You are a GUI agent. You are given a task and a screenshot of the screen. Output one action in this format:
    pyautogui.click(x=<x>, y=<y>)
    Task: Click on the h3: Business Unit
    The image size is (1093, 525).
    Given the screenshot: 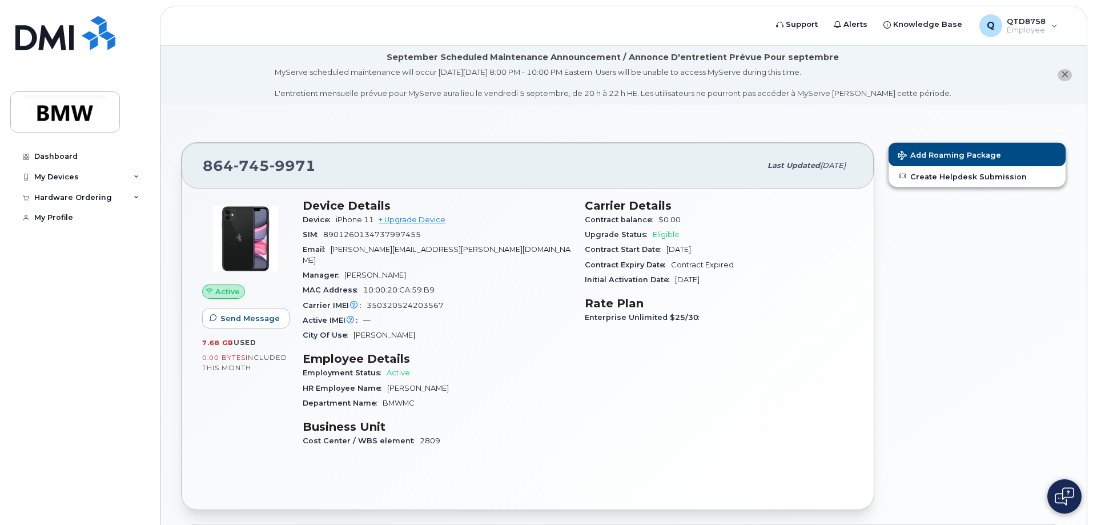 What is the action you would take?
    pyautogui.click(x=437, y=427)
    